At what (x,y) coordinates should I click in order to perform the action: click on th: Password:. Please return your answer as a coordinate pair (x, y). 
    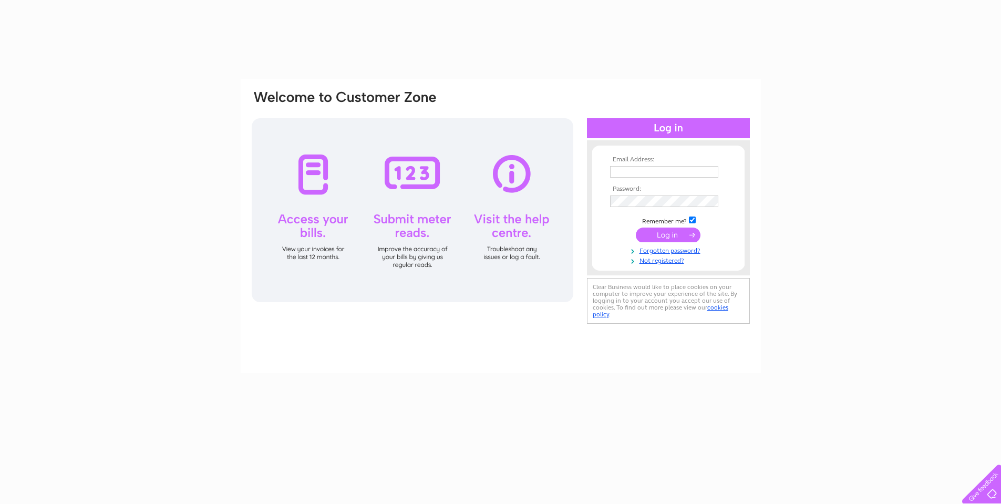
    Looking at the image, I should click on (669, 189).